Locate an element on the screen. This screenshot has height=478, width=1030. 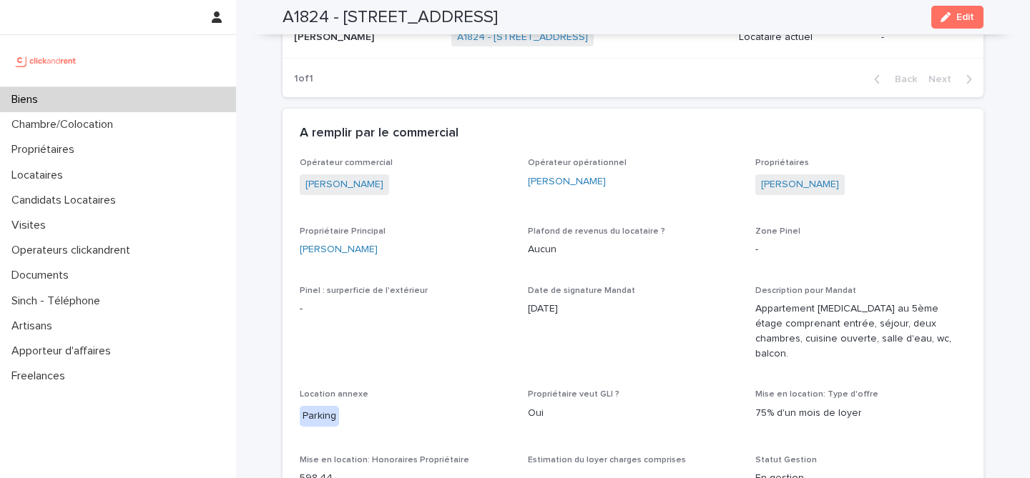
p: Sinch - Téléphone is located at coordinates (59, 301).